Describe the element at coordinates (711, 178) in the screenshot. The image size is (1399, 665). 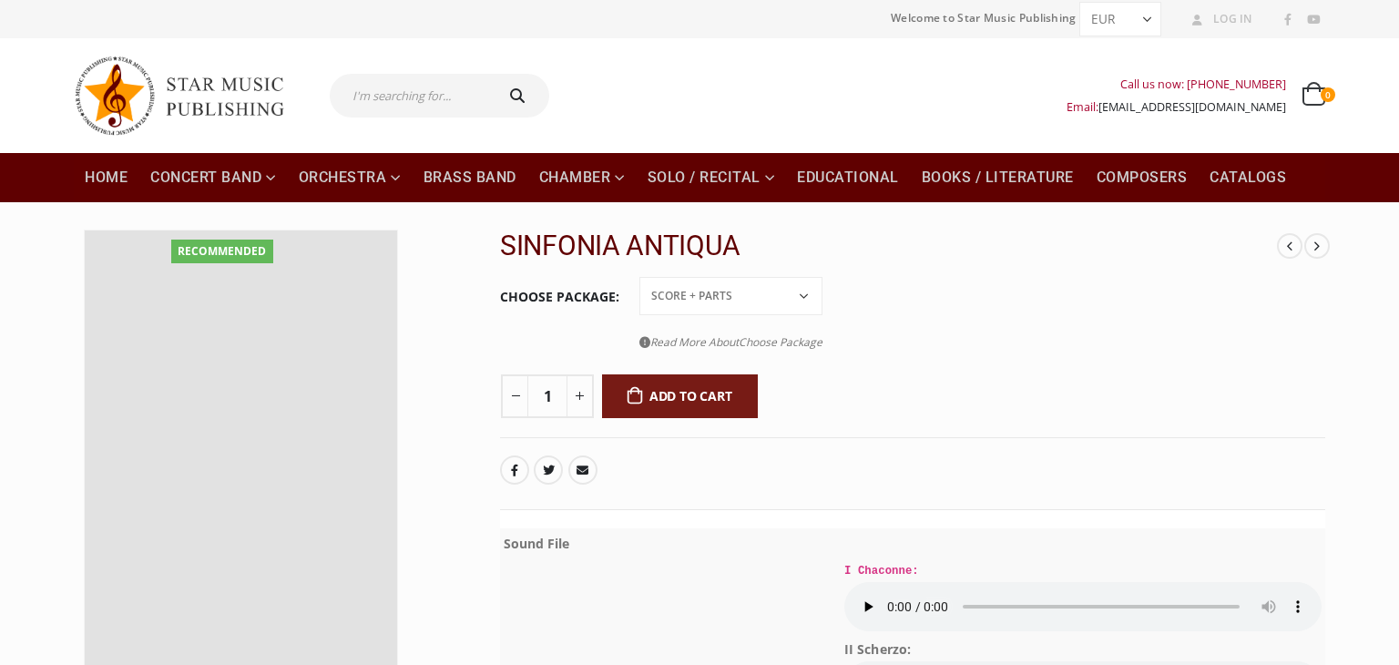
I see `a: Solo / Recital` at that location.